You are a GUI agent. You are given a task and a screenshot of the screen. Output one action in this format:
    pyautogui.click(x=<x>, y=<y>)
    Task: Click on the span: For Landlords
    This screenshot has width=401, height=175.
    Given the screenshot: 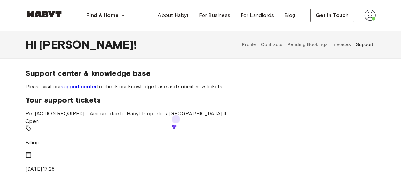 What is the action you would take?
    pyautogui.click(x=257, y=15)
    